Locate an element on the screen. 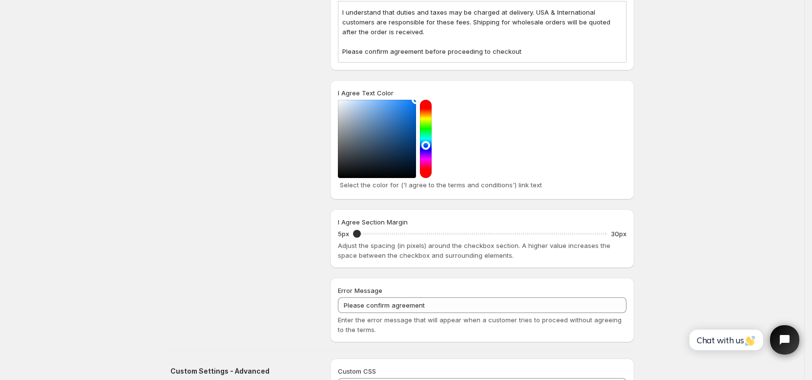  p: Please confirm agreement before proceeding to checkout is located at coordinates (482, 51).